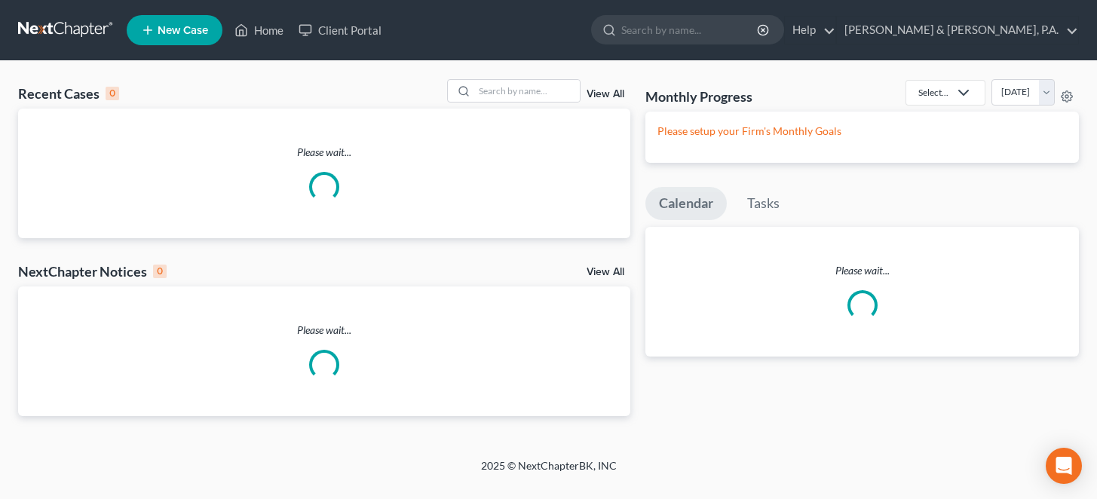 The image size is (1097, 499). Describe the element at coordinates (549, 472) in the screenshot. I see `div: 2025 © NextChapterBK, INC` at that location.